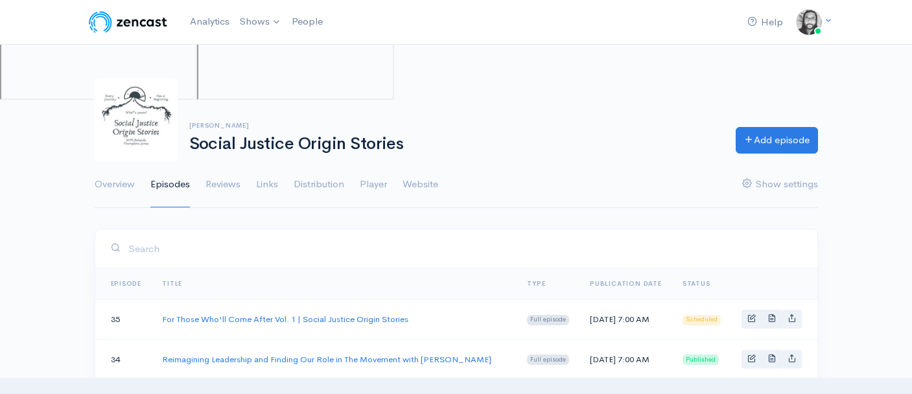 The width and height of the screenshot is (912, 394). Describe the element at coordinates (780, 185) in the screenshot. I see `a: Show settings` at that location.